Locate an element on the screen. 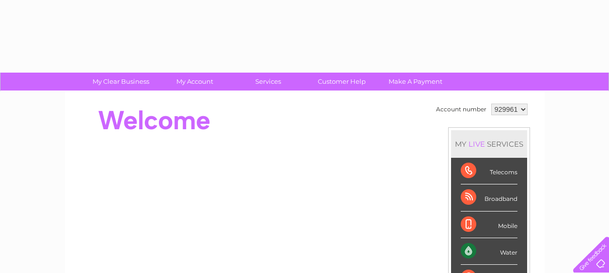 The height and width of the screenshot is (273, 609). div: Telecoms is located at coordinates (489, 171).